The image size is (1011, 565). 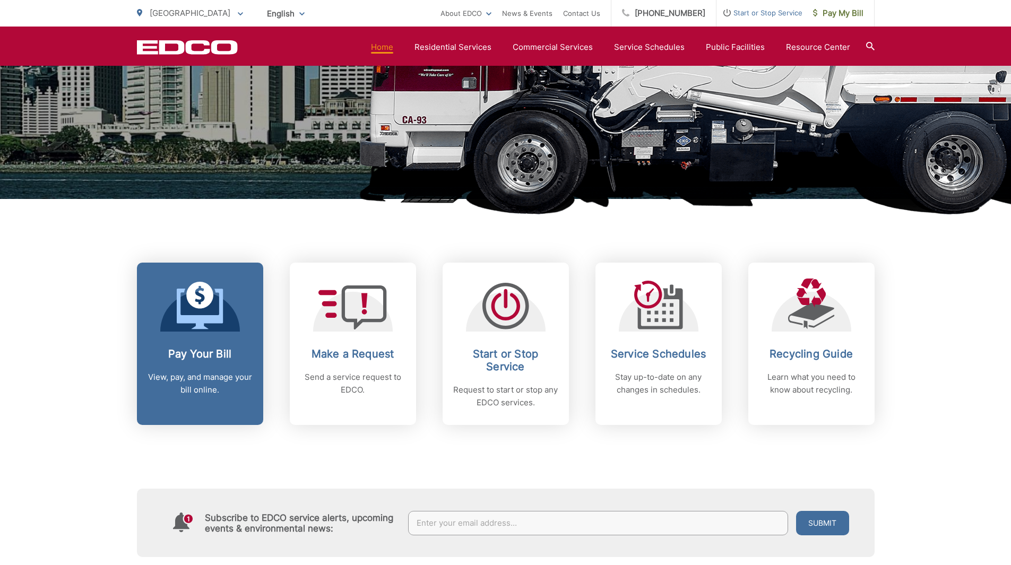 What do you see at coordinates (506, 360) in the screenshot?
I see `h2: Start or Stop Service` at bounding box center [506, 360].